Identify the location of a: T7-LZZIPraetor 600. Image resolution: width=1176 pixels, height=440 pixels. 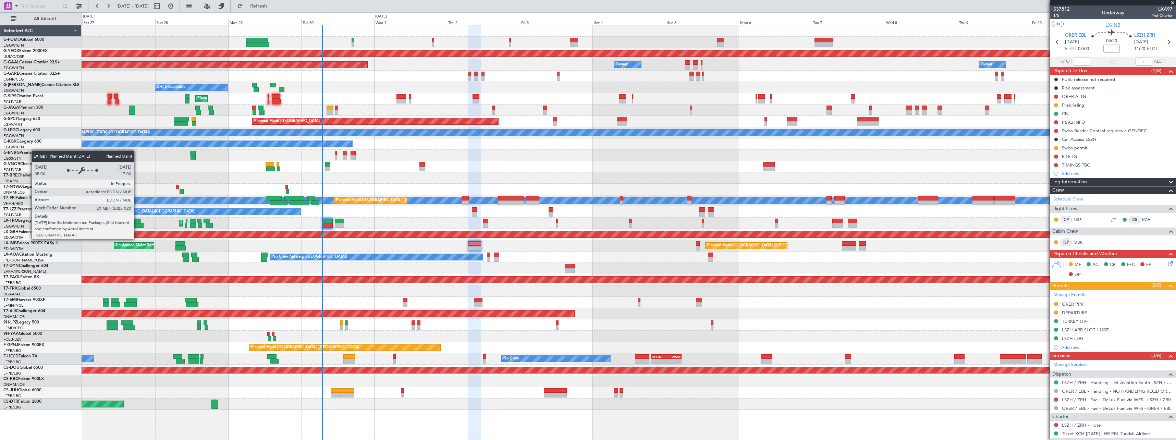
(22, 209).